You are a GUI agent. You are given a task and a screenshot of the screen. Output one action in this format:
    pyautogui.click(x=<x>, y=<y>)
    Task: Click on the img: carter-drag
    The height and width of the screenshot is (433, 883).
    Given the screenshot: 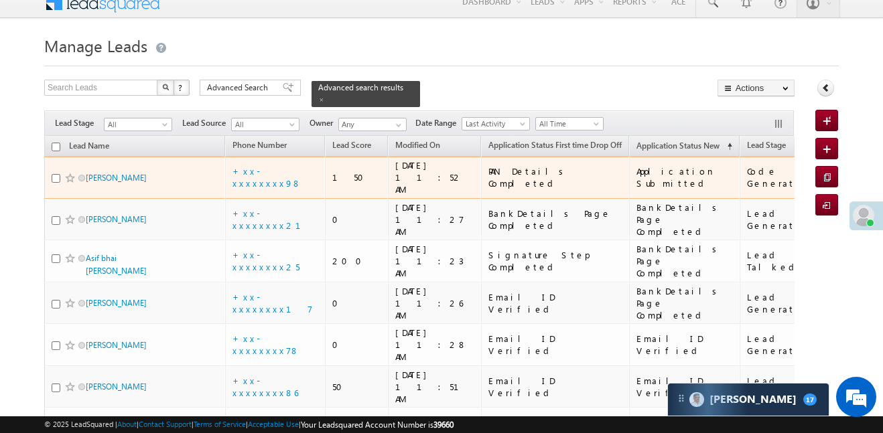 What is the action you would take?
    pyautogui.click(x=681, y=399)
    